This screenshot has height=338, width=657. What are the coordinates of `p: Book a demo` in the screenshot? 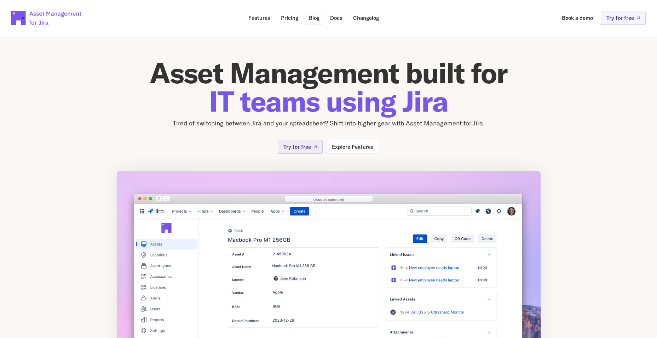 It's located at (577, 18).